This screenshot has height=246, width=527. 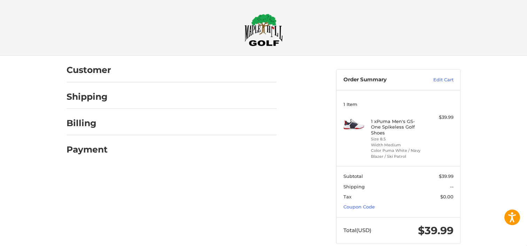 What do you see at coordinates (397, 145) in the screenshot?
I see `li: Width Medium` at bounding box center [397, 145].